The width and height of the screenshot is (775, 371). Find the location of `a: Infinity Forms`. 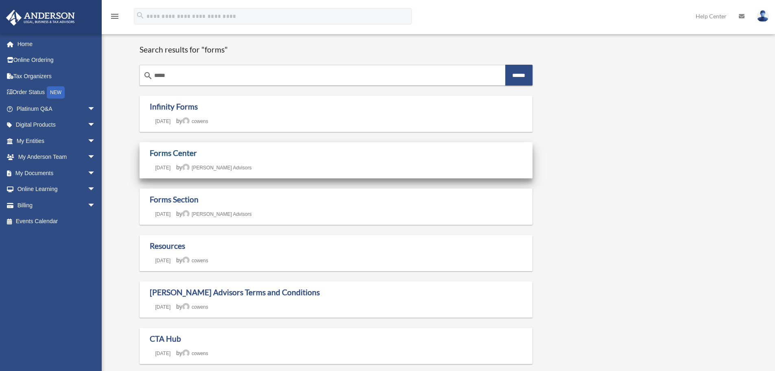

a: Infinity Forms is located at coordinates (174, 106).